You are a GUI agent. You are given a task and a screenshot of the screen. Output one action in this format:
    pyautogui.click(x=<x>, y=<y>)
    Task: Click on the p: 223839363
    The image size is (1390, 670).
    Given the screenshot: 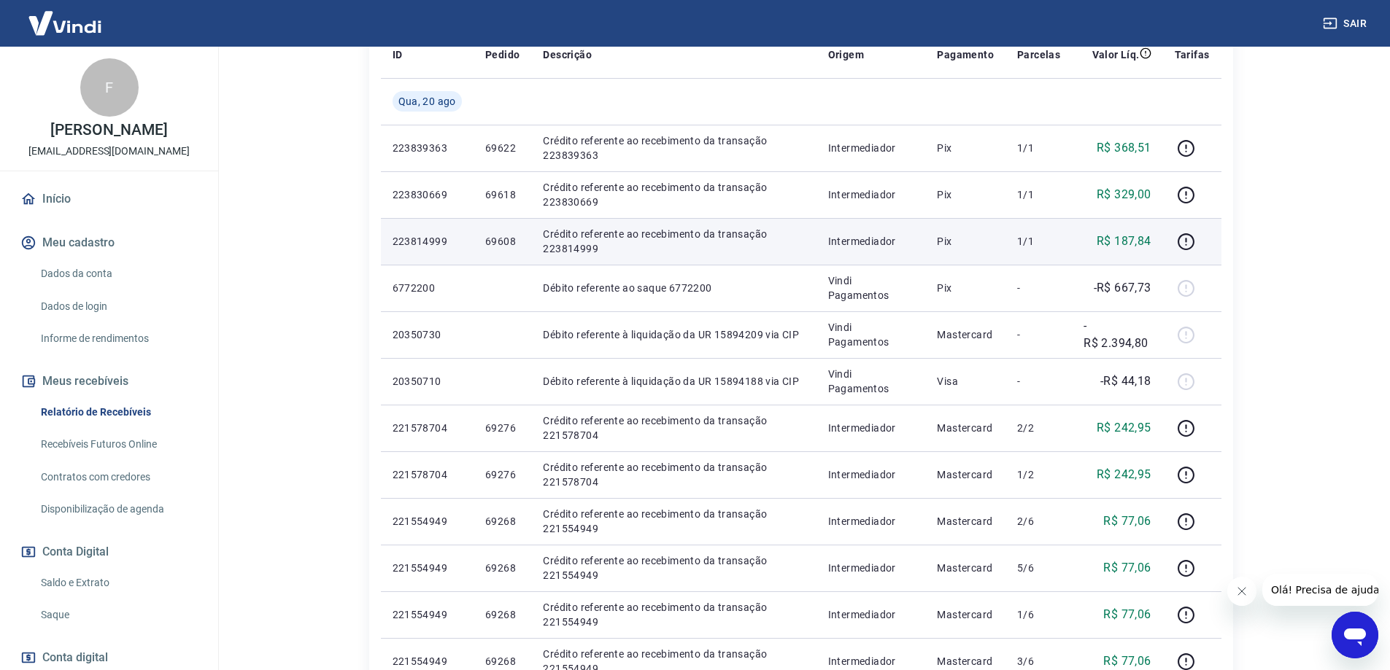 What is the action you would take?
    pyautogui.click(x=427, y=148)
    